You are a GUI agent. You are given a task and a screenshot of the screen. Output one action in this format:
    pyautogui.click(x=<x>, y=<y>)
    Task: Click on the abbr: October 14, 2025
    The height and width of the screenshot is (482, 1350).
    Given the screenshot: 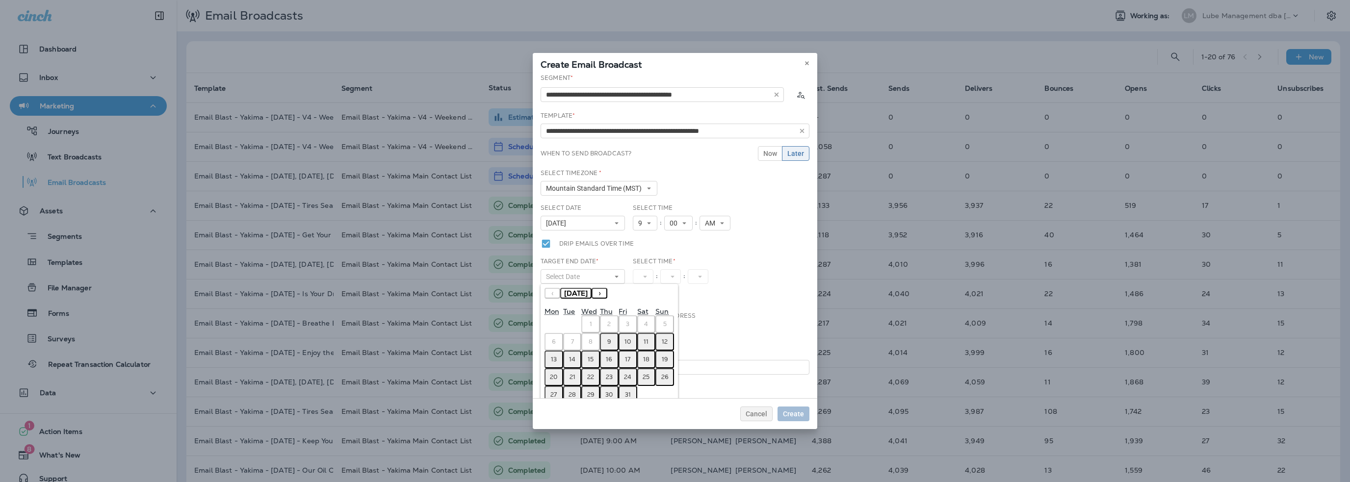 What is the action you would take?
    pyautogui.click(x=572, y=360)
    